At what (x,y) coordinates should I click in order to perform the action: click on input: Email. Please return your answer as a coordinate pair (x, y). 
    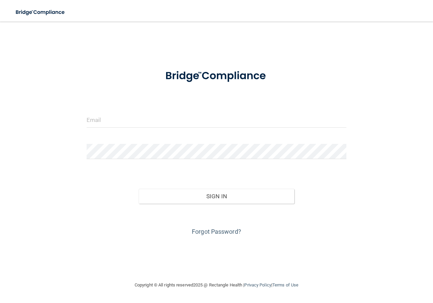
    Looking at the image, I should click on (217, 120).